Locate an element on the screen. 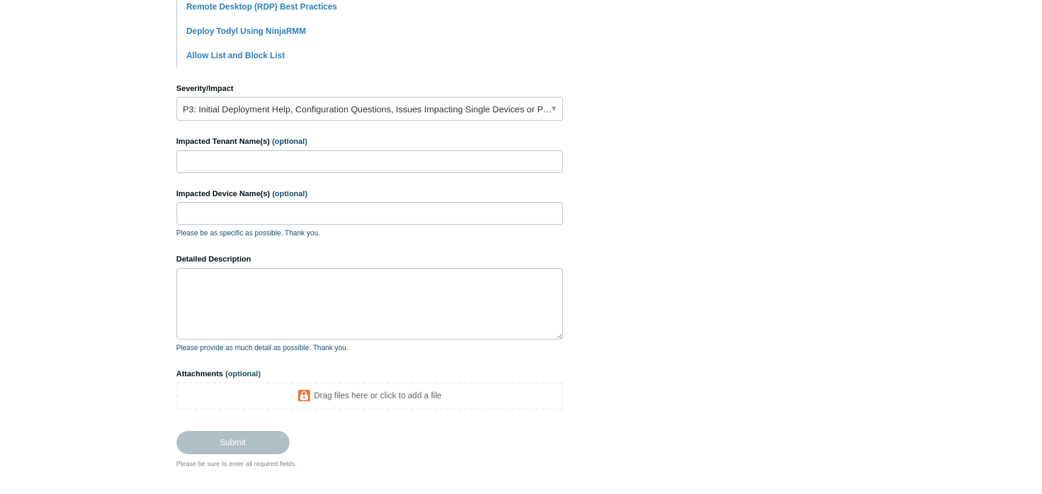  a: P3: Initial Deployment Help, Configuration Questions, Issues Impacting Single Devices or Past Out... is located at coordinates (370, 109).